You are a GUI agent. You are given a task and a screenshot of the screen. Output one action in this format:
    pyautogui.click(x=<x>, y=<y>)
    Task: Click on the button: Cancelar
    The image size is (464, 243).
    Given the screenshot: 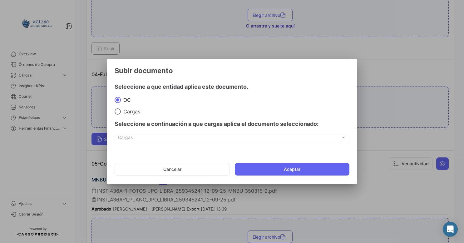 What is the action you would take?
    pyautogui.click(x=172, y=169)
    